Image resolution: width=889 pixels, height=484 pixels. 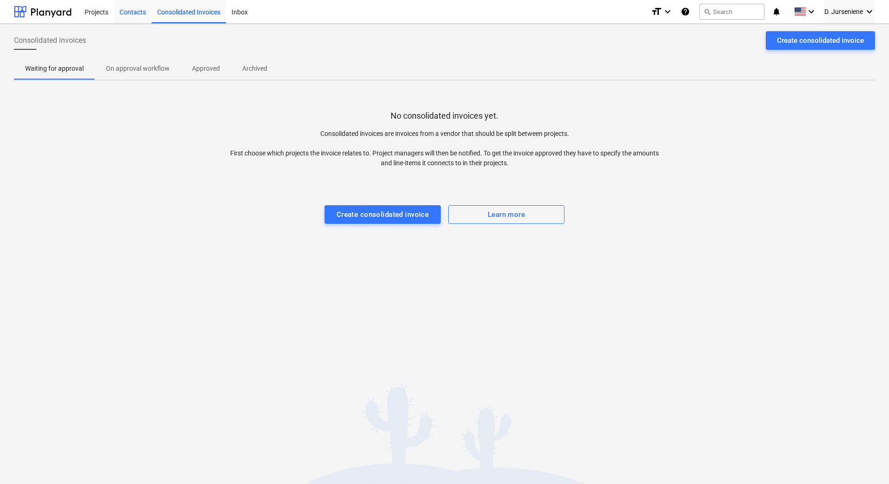 What do you see at coordinates (445, 148) in the screenshot?
I see `p: Consolidated invoices are invoices from a vendor that should be split between projects. First cho...` at bounding box center [445, 148].